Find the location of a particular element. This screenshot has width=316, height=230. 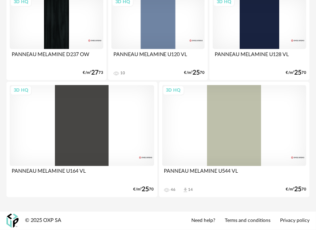

span: Download icon is located at coordinates (185, 190).